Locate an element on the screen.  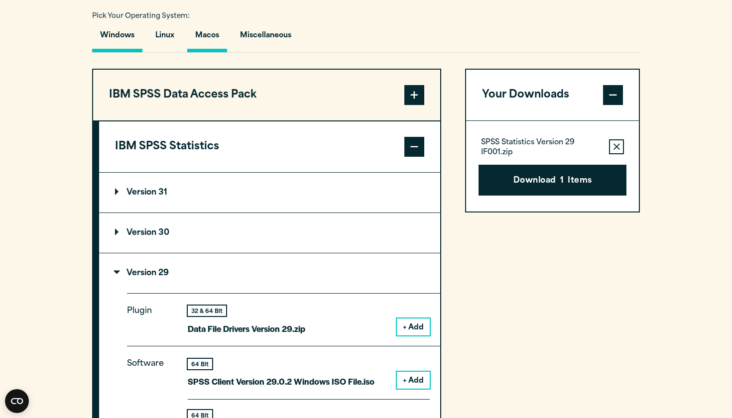
span: Pick Your Operating System: is located at coordinates (141, 16).